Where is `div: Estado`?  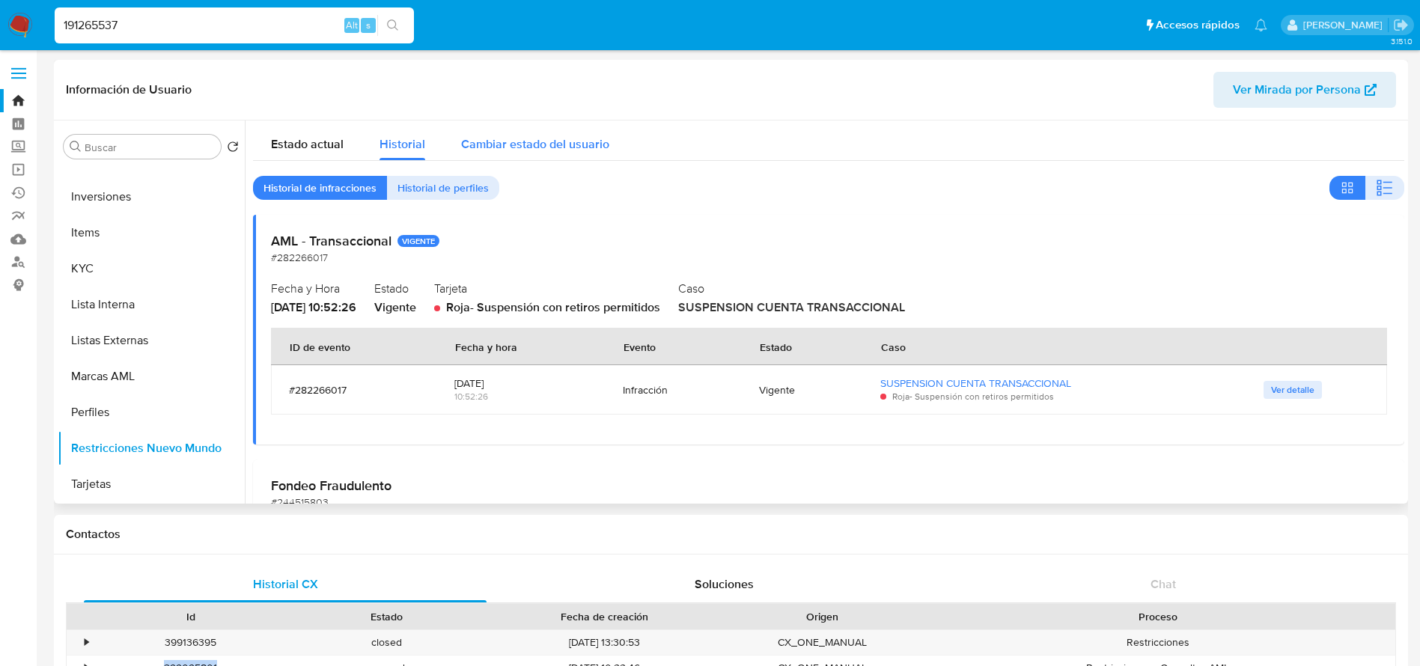
div: Estado is located at coordinates (387, 617).